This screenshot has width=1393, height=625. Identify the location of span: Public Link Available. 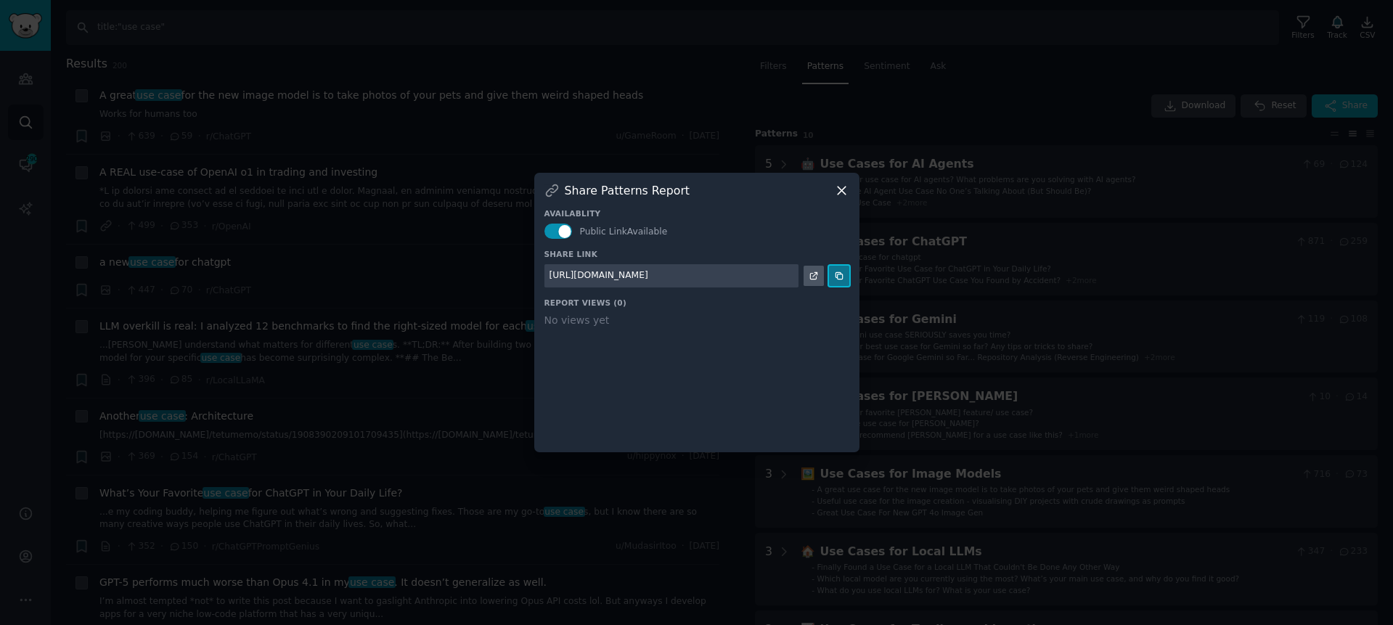
(624, 232).